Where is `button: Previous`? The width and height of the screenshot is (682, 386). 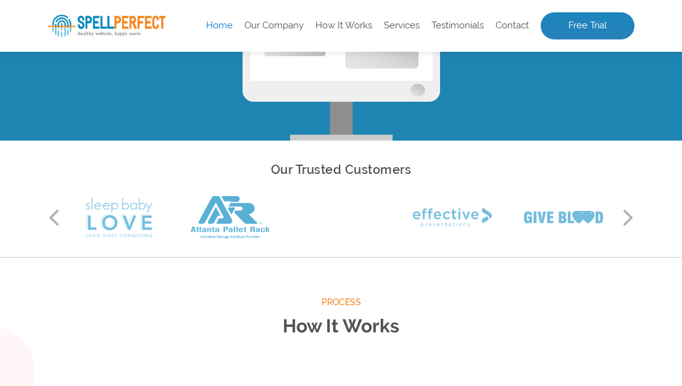 button: Previous is located at coordinates (54, 218).